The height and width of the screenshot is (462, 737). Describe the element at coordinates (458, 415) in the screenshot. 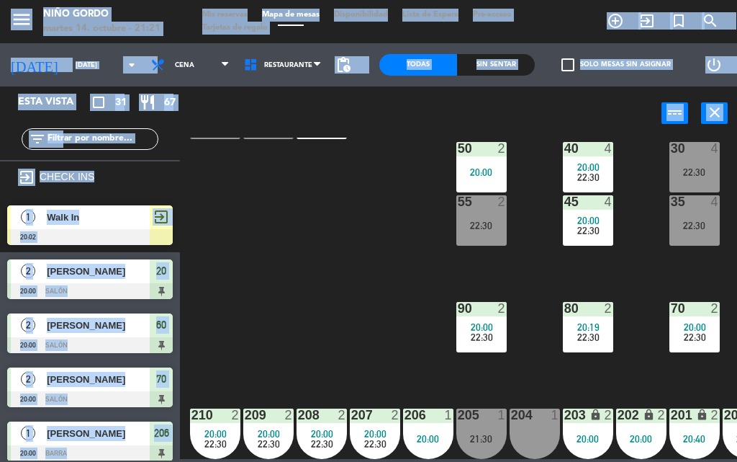

I see `div: 205` at that location.